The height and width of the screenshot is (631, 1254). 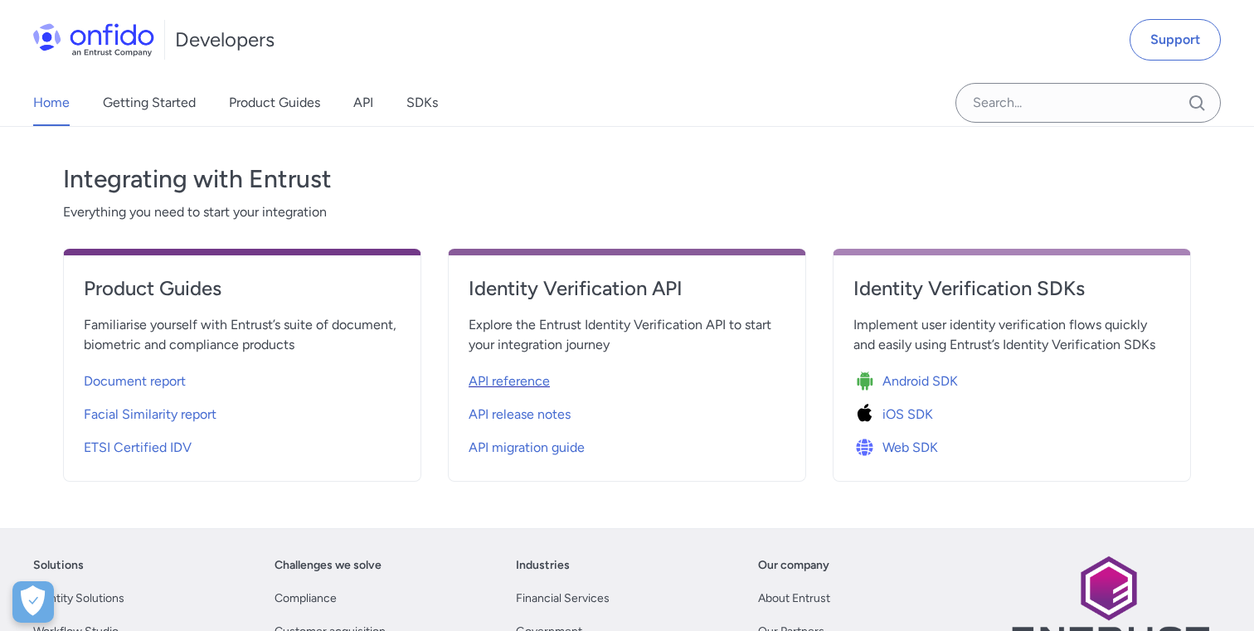 What do you see at coordinates (328, 566) in the screenshot?
I see `a: Challenges we solve` at bounding box center [328, 566].